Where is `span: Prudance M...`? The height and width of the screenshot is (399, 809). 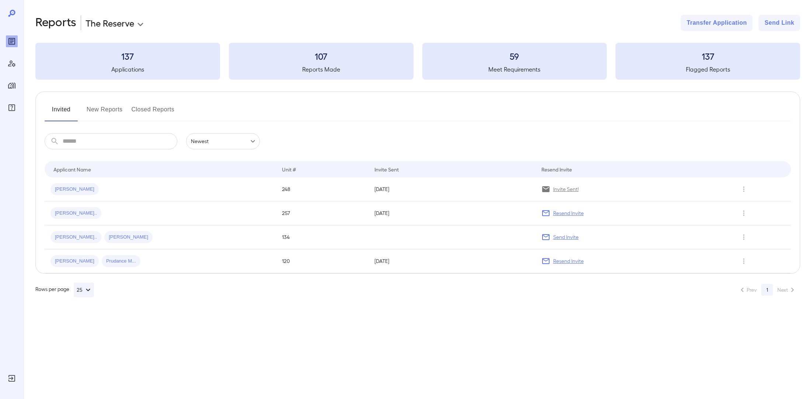
span: Prudance M... is located at coordinates (121, 261).